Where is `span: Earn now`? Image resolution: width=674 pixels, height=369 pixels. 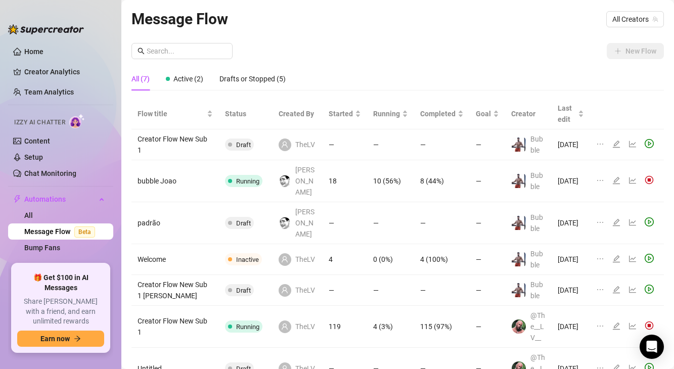
span: Earn now is located at coordinates (55, 339).